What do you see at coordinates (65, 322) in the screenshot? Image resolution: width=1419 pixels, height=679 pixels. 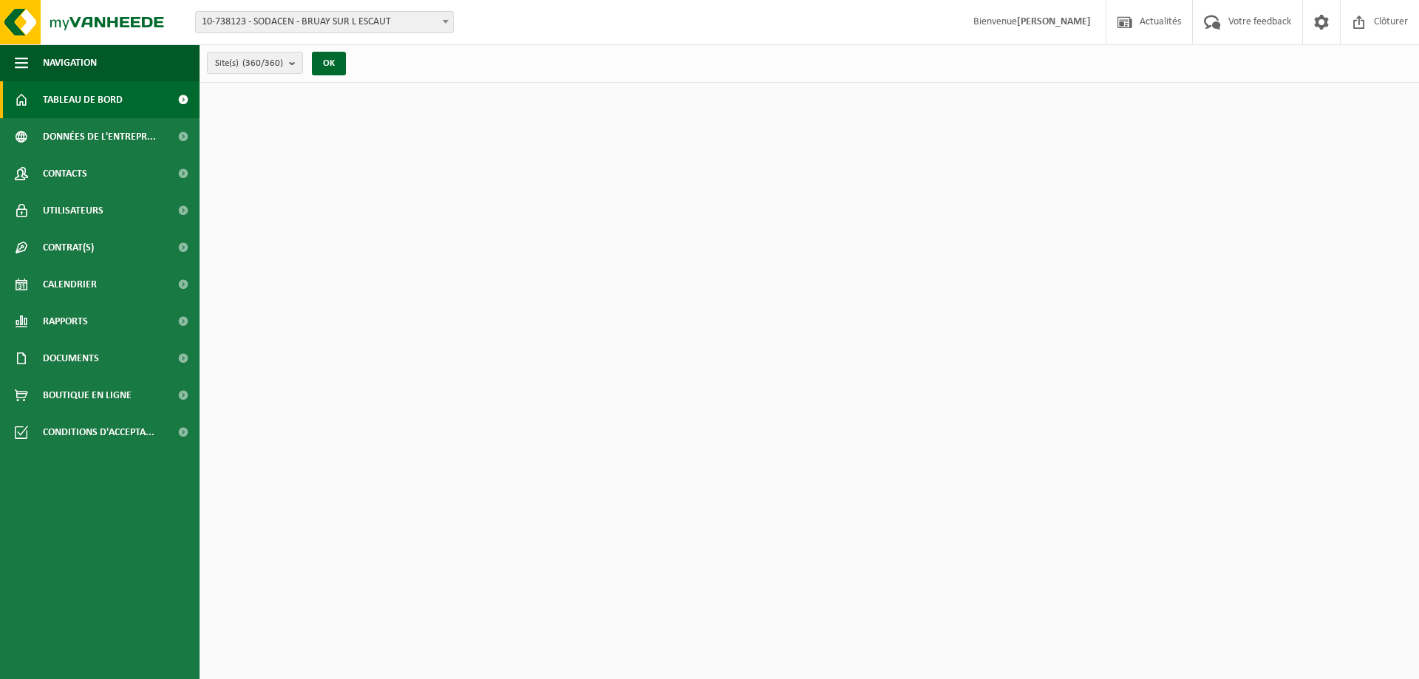 I see `span: Rapports` at bounding box center [65, 322].